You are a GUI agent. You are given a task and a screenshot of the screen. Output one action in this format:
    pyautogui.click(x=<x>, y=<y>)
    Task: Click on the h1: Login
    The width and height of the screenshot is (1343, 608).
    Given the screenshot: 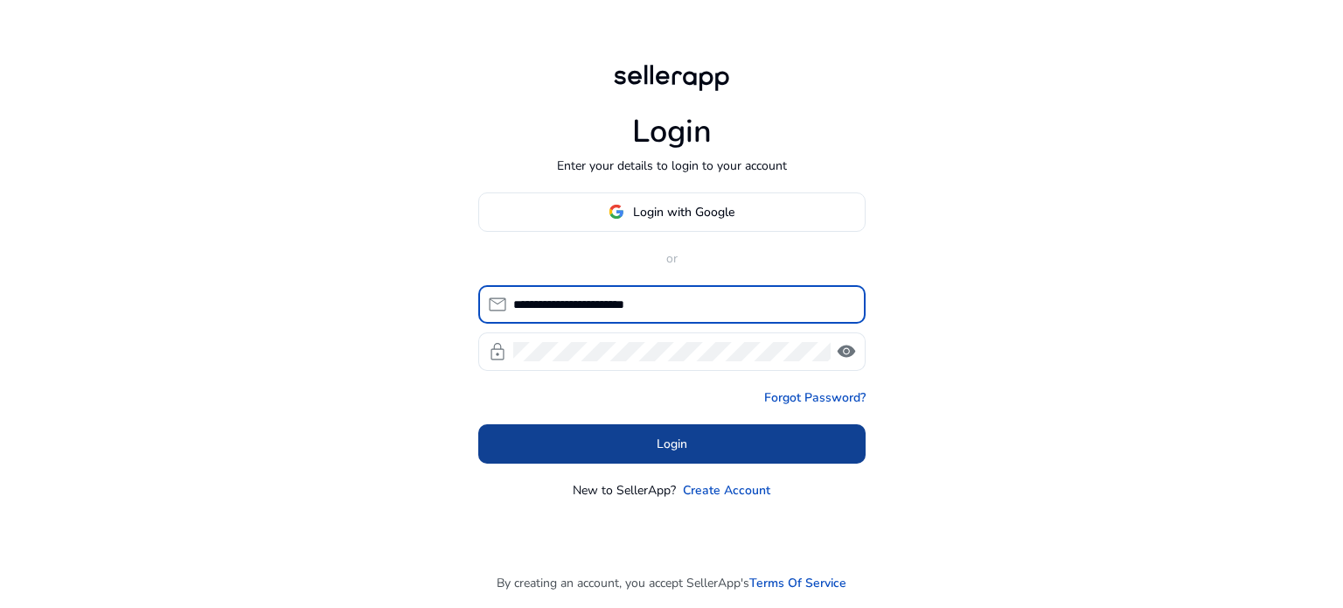 What is the action you would take?
    pyautogui.click(x=672, y=131)
    